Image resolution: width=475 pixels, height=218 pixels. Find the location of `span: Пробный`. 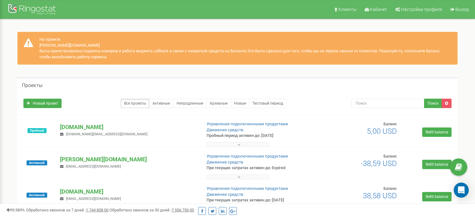

span: Пробный is located at coordinates (37, 130).